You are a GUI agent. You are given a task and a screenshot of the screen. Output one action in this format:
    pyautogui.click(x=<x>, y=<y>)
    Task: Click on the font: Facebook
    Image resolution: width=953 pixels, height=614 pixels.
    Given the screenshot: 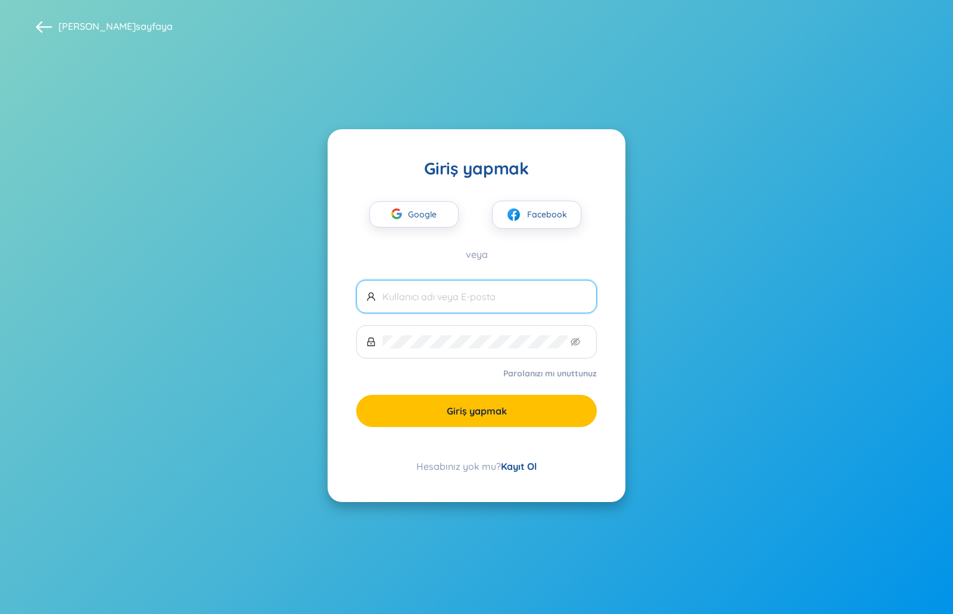 What is the action you would take?
    pyautogui.click(x=547, y=214)
    